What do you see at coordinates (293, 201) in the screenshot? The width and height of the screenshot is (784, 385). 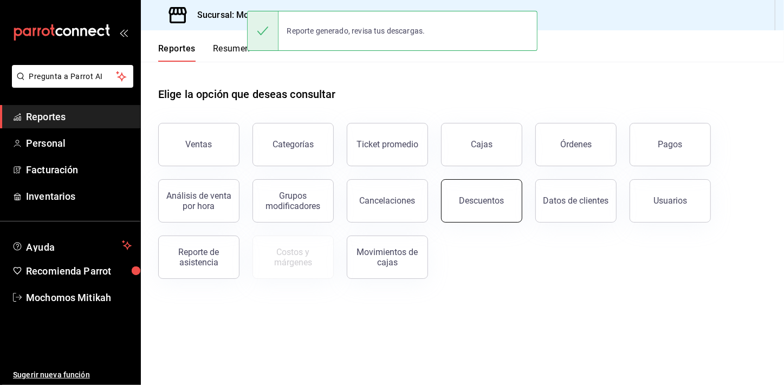 I see `div: Grupos modificadores` at bounding box center [293, 201].